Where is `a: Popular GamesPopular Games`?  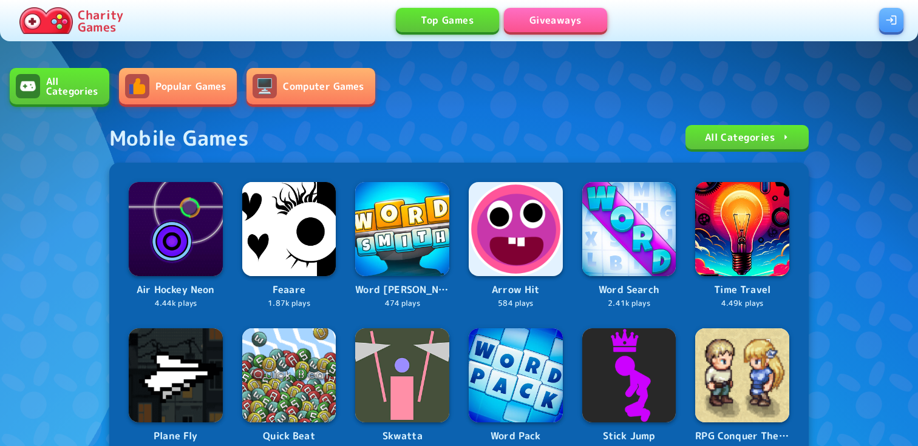 a: Popular GamesPopular Games is located at coordinates (178, 86).